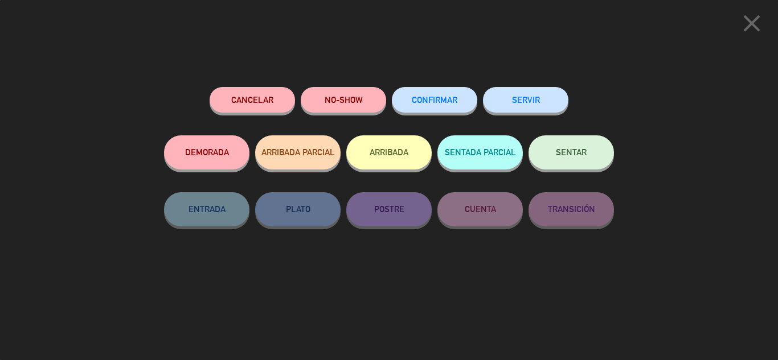  What do you see at coordinates (434, 100) in the screenshot?
I see `button: CONFIRMAR` at bounding box center [434, 100].